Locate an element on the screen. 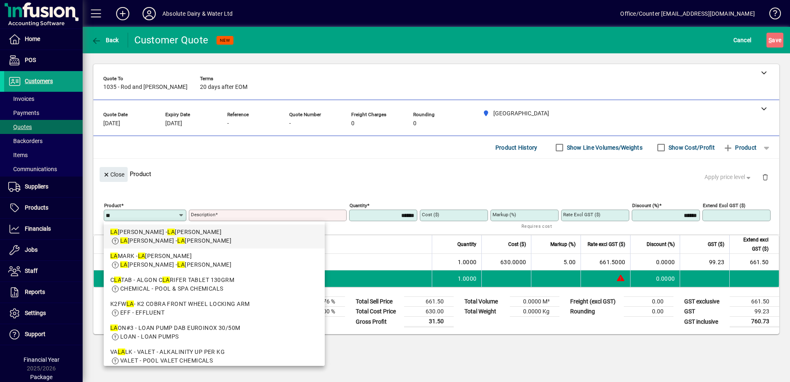  span: 20 days after EOM is located at coordinates (223, 87).